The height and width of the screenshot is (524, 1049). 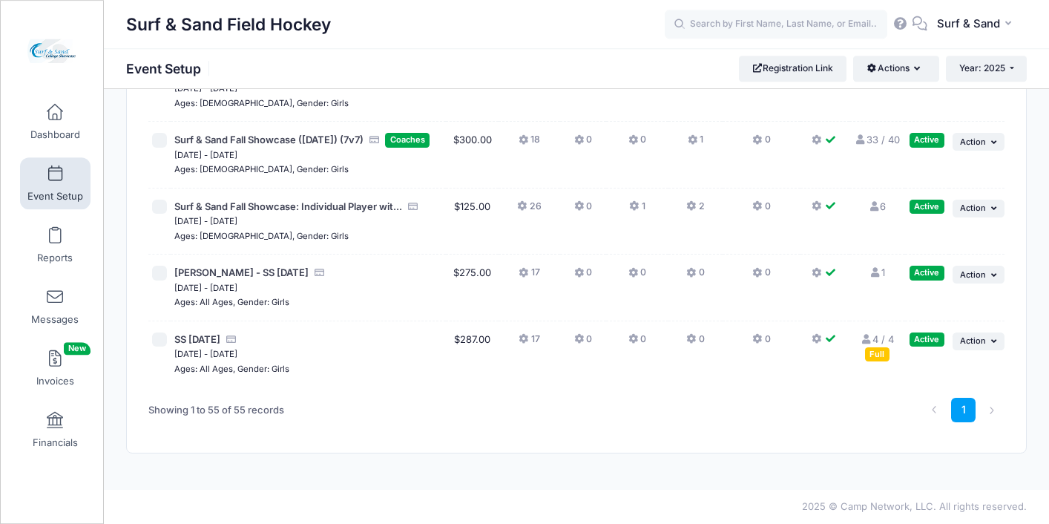 What do you see at coordinates (876, 206) in the screenshot?
I see `a: 6` at bounding box center [876, 206].